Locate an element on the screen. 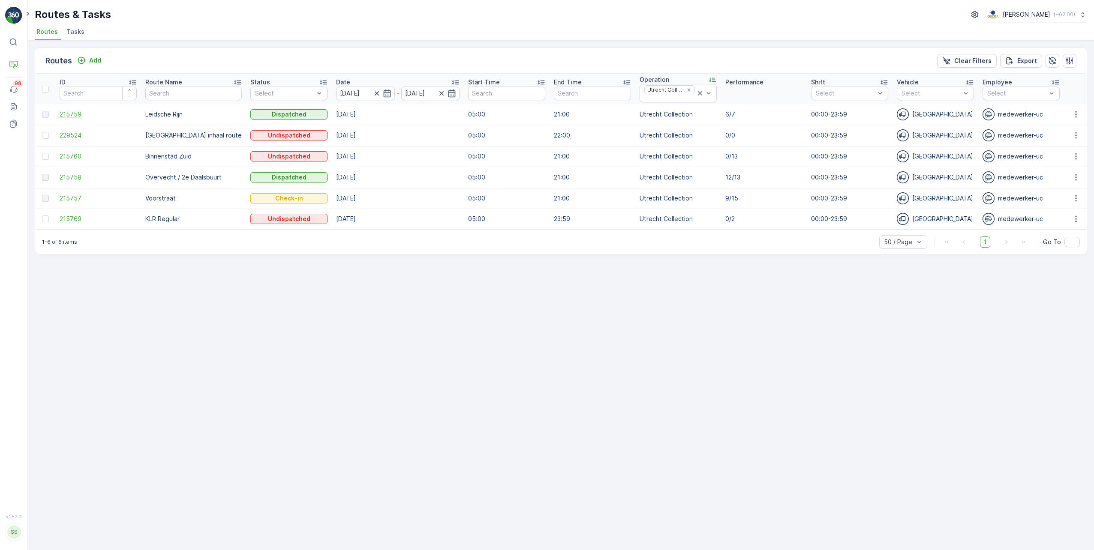 The height and width of the screenshot is (550, 1094). p: Start Time is located at coordinates (484, 82).